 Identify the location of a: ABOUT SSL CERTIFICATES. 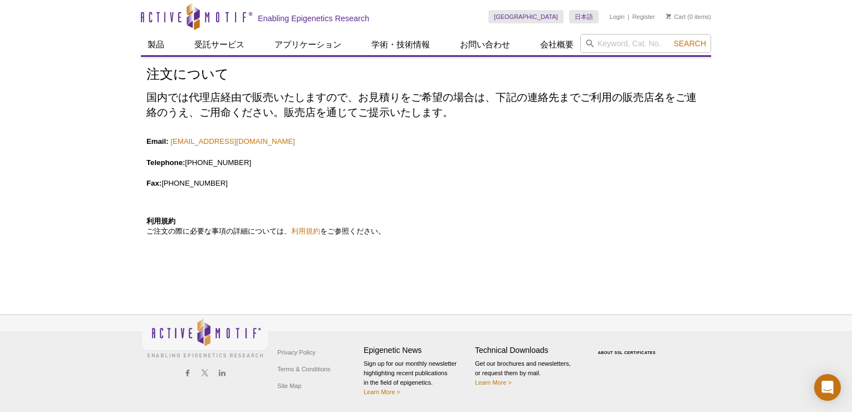
(627, 352).